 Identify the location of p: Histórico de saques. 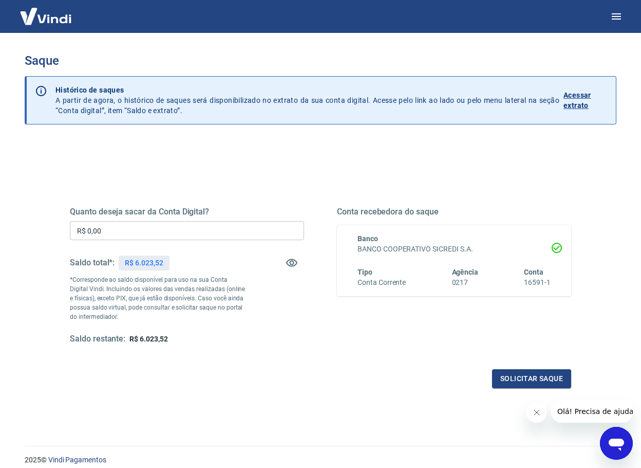
(307, 90).